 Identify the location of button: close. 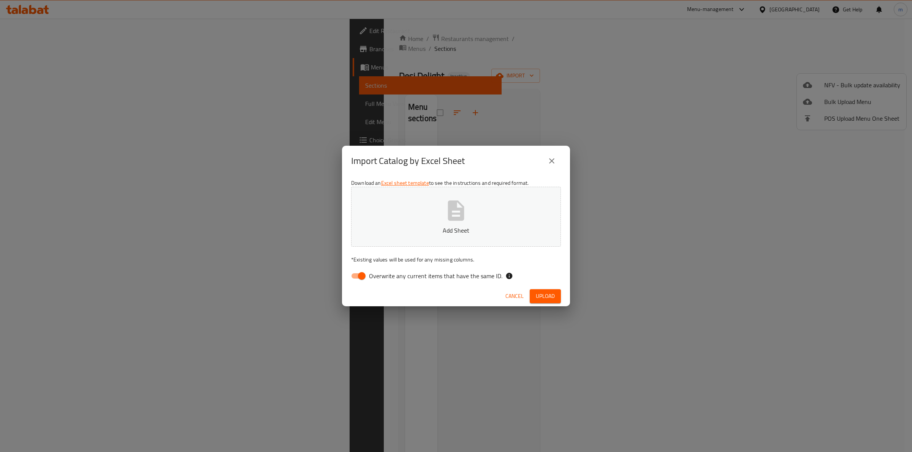
(551, 161).